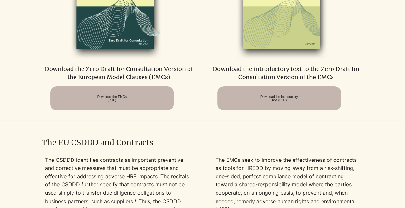  Describe the element at coordinates (279, 98) in the screenshot. I see `span: Download the Introductory Text (PDF)` at that location.